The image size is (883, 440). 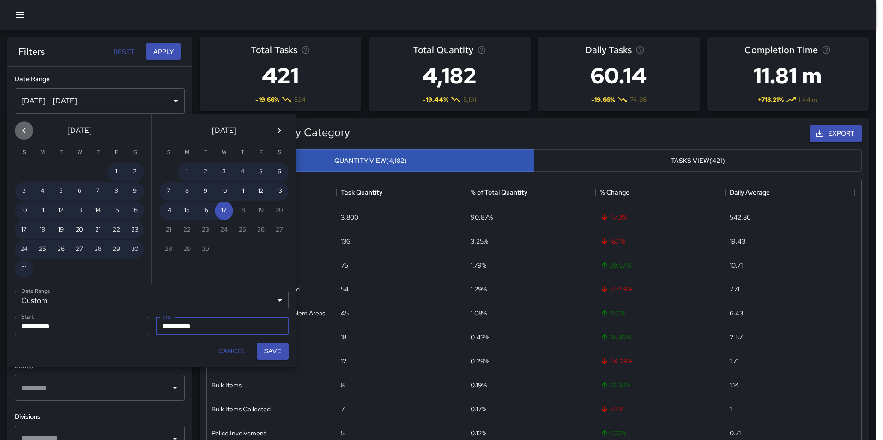 What do you see at coordinates (24, 269) in the screenshot?
I see `button: 31` at bounding box center [24, 269].